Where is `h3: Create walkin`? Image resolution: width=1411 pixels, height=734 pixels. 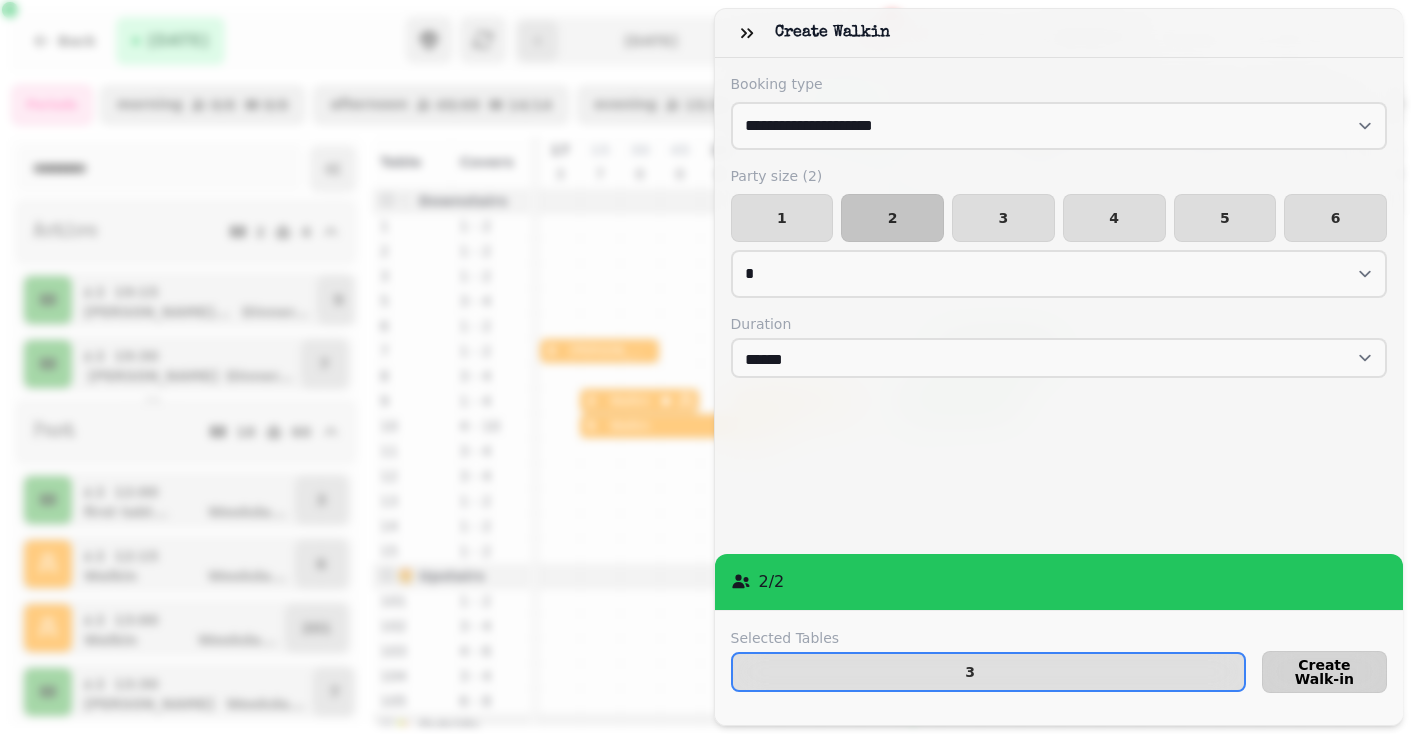 h3: Create walkin is located at coordinates (836, 33).